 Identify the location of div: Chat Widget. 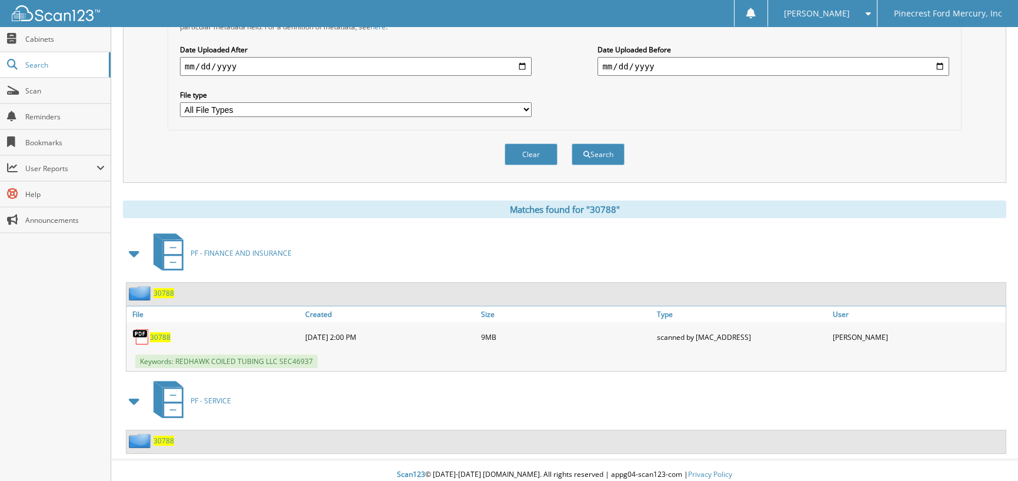
(989, 453).